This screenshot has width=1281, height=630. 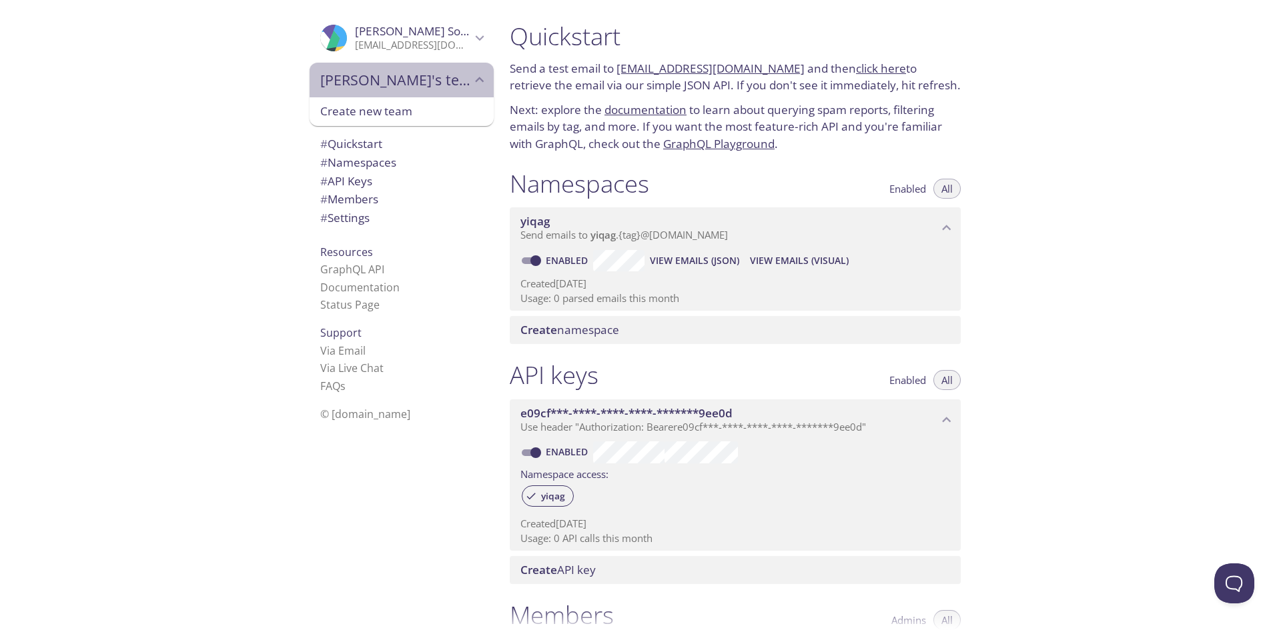 What do you see at coordinates (735, 228) in the screenshot?
I see `div: yiqag namespace` at bounding box center [735, 228].